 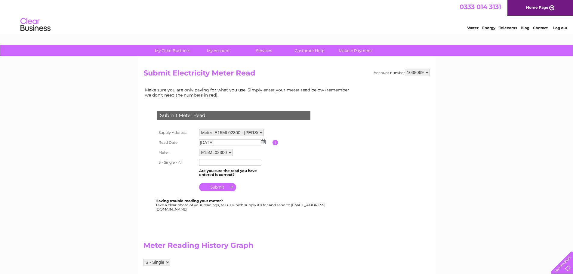 I want to click on b: Having trouble reading your meter?, so click(x=189, y=201).